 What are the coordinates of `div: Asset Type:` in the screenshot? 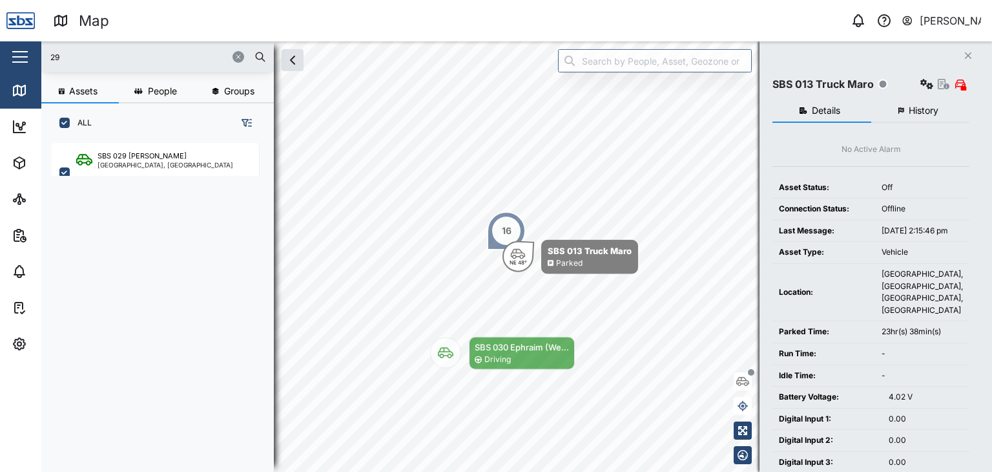 It's located at (824, 252).